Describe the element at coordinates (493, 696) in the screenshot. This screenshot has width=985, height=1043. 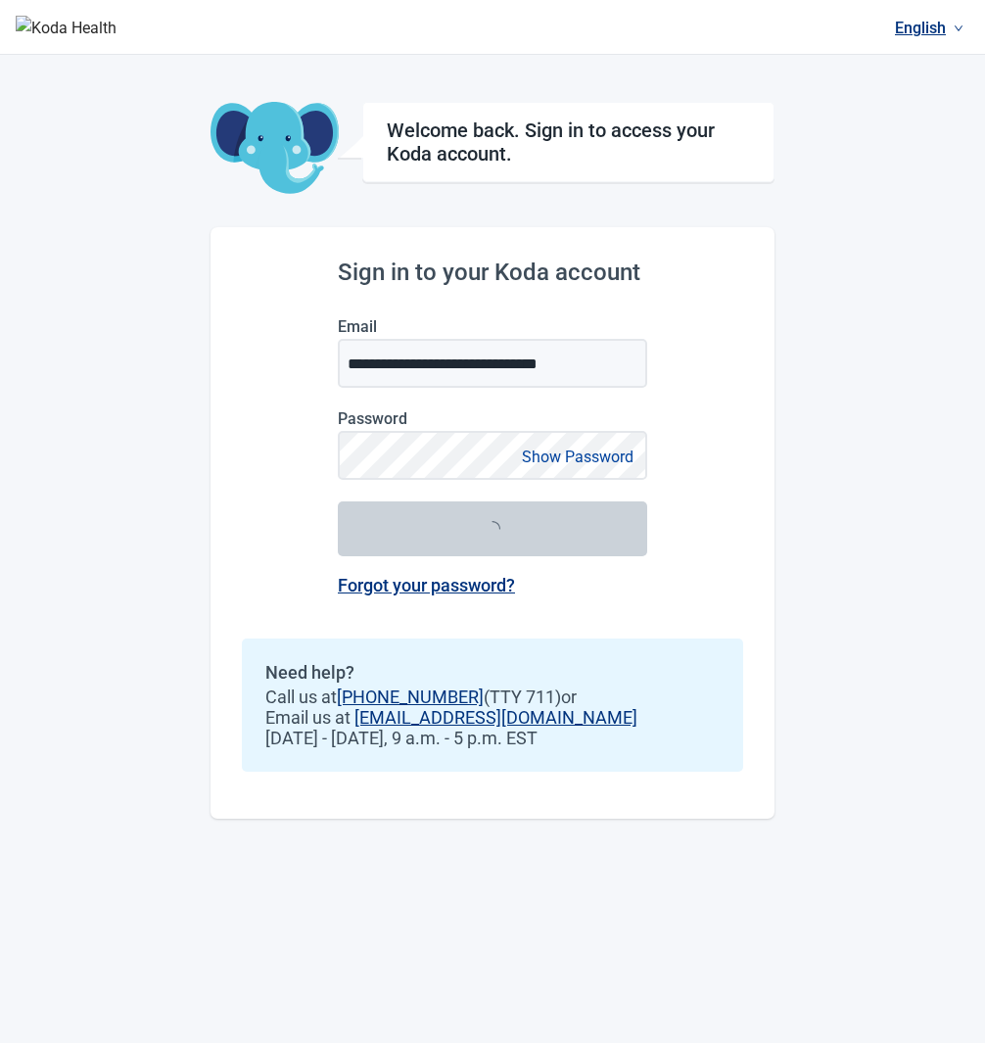
I see `span: Call us at (TTY 711) or` at that location.